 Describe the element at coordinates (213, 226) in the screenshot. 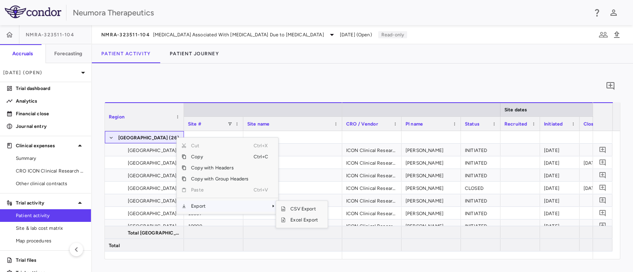

I see `div: 10009` at that location.